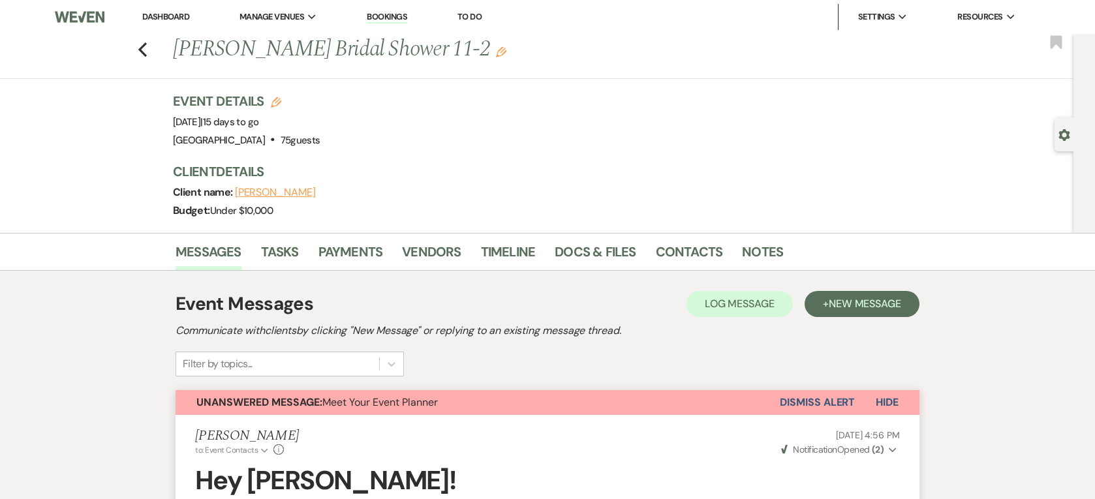 The height and width of the screenshot is (499, 1095). I want to click on h3: Event Details, so click(246, 101).